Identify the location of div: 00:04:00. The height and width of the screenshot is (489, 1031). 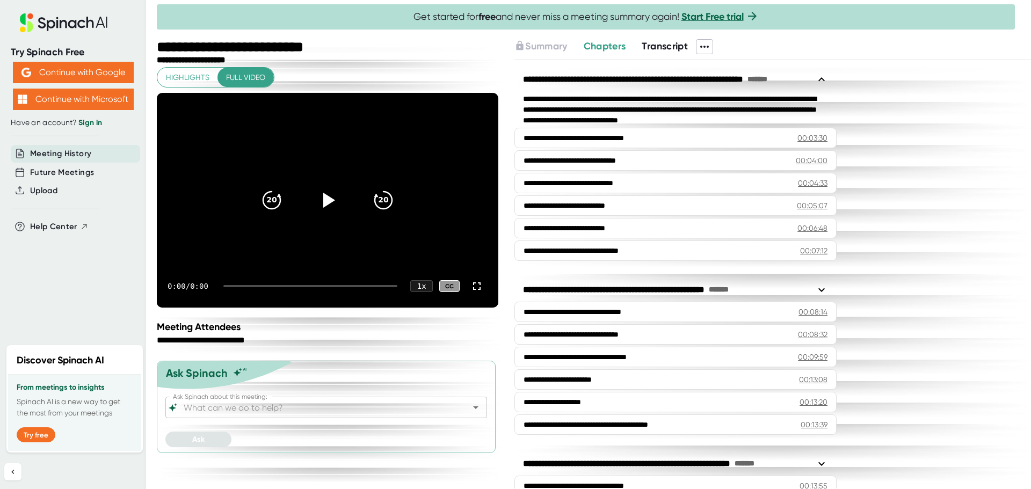
(811, 161).